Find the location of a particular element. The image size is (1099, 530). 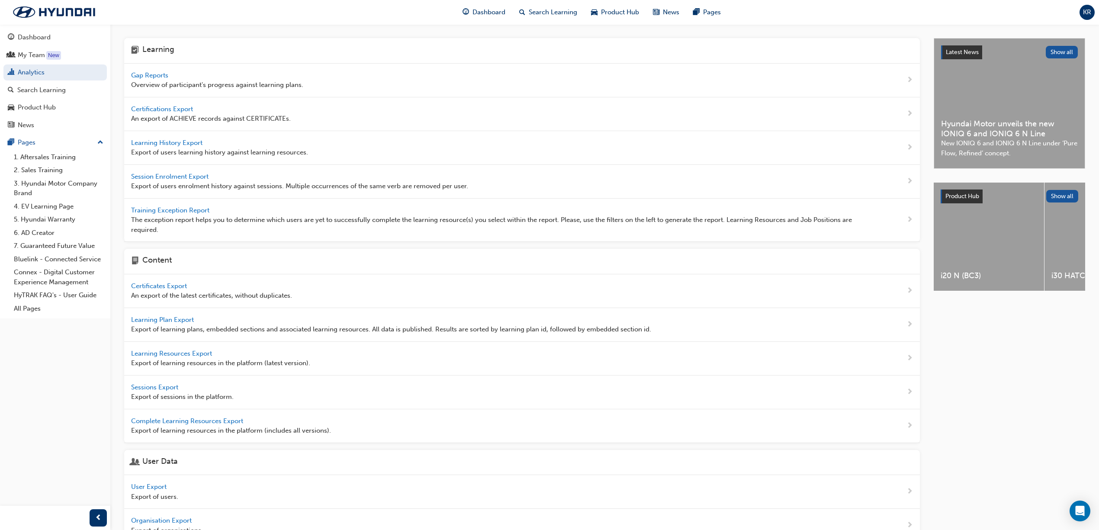

span: i20 N (BC3) is located at coordinates (989, 276).